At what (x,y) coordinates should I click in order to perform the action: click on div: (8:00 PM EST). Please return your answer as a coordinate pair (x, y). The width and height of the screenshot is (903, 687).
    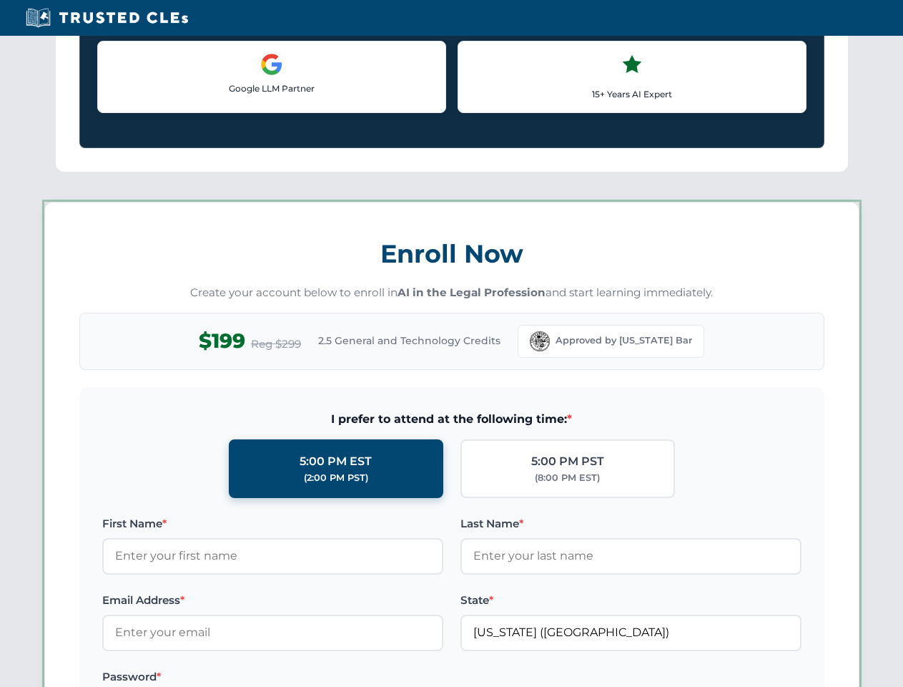
    Looking at the image, I should click on (567, 478).